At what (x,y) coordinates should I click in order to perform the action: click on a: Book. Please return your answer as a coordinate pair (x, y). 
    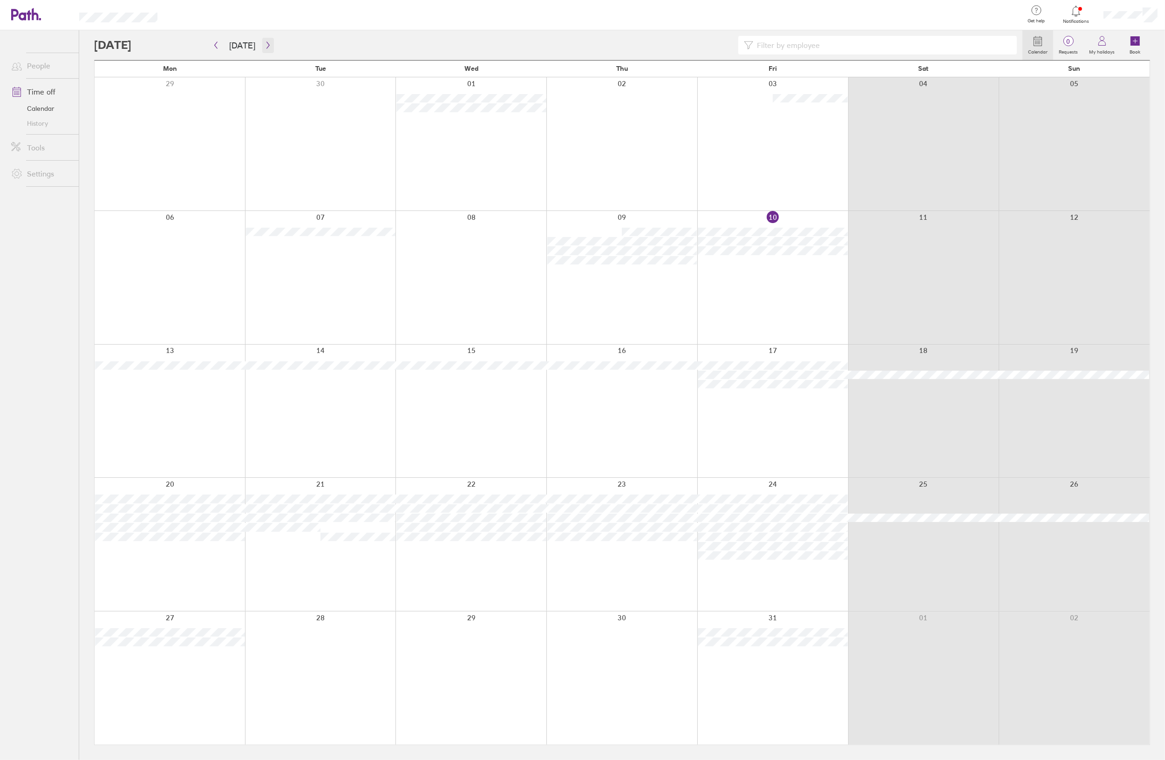
    Looking at the image, I should click on (1135, 45).